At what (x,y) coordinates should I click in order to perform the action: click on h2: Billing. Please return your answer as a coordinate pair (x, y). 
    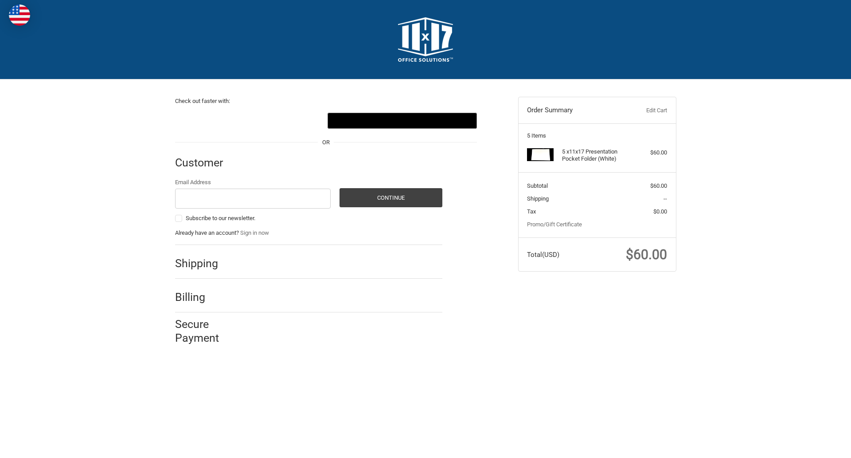
    Looking at the image, I should click on (201, 297).